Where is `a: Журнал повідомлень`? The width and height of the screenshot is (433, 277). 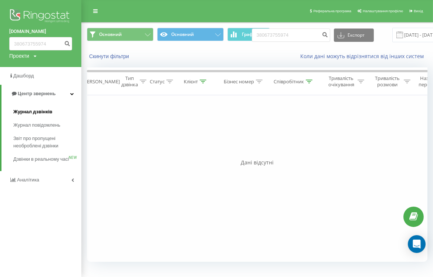
a: Журнал повідомлень is located at coordinates (47, 125).